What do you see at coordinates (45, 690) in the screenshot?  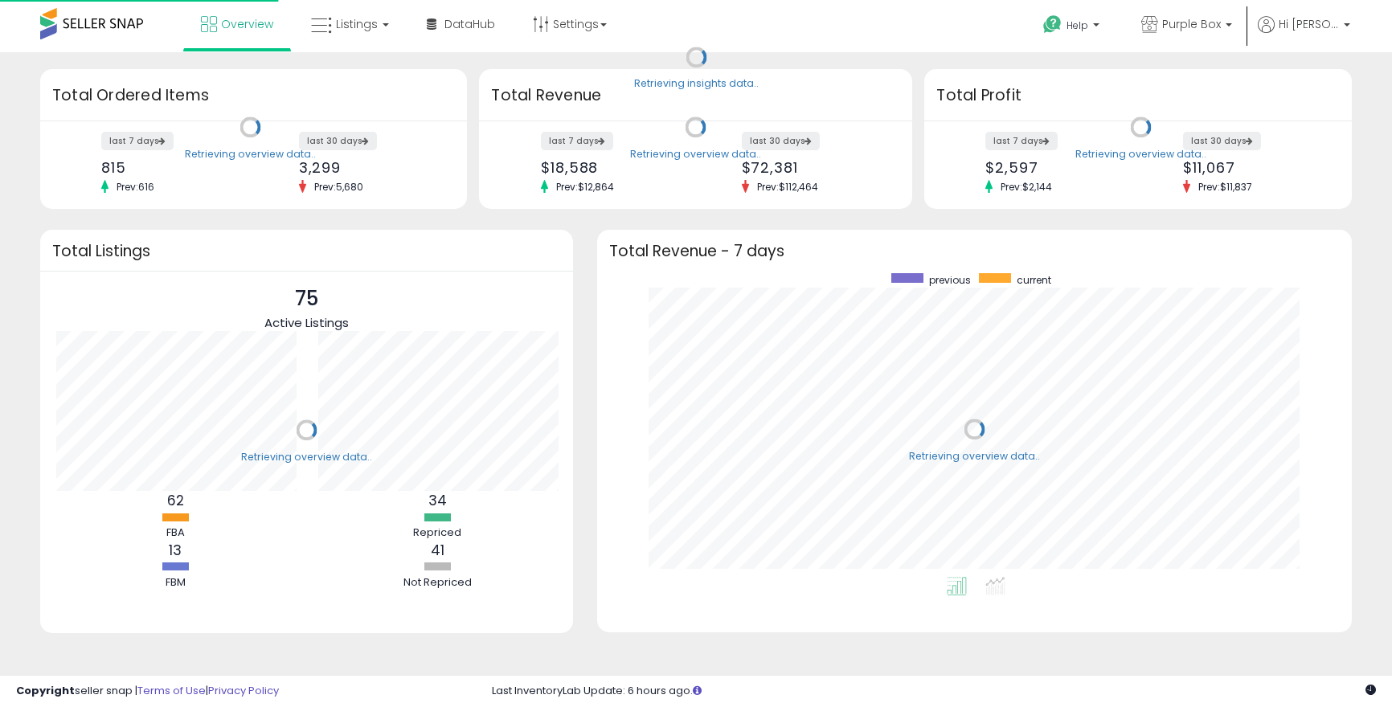 I see `strong: Copyright` at bounding box center [45, 690].